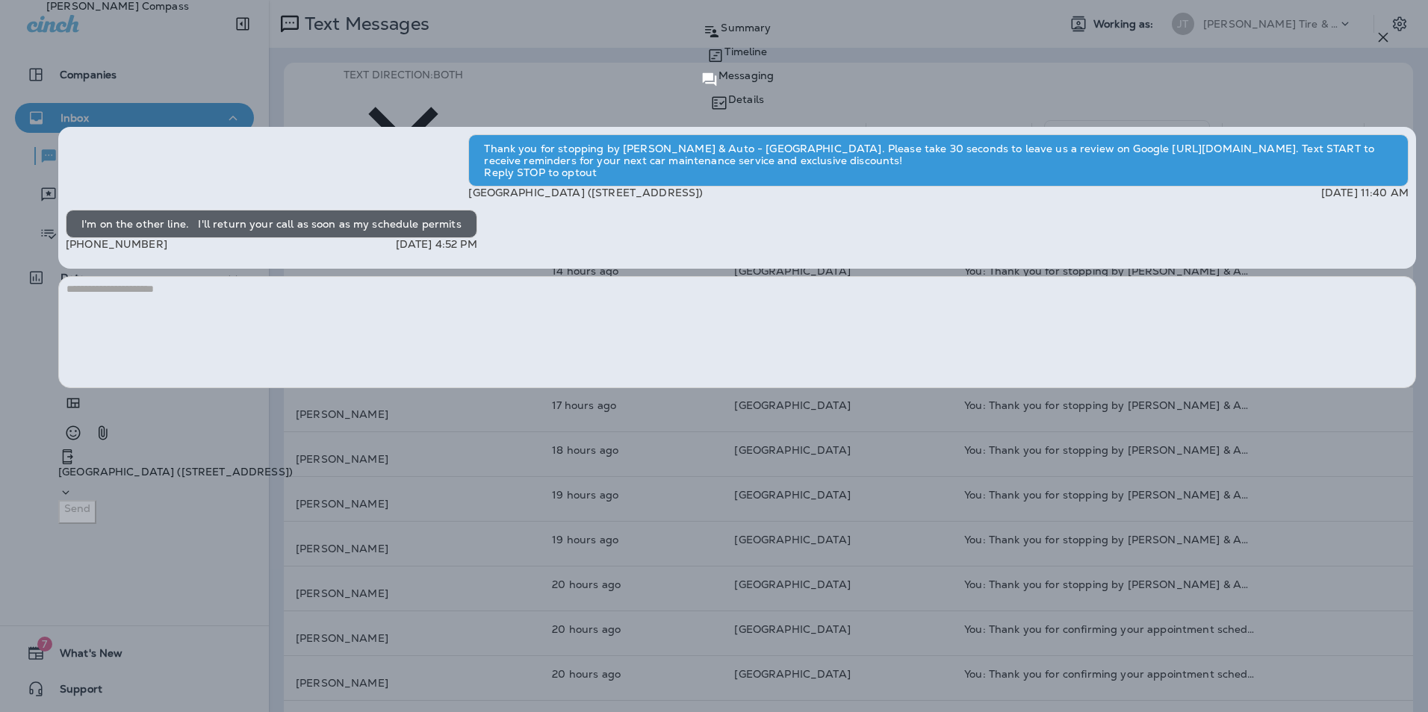 The image size is (1428, 712). Describe the element at coordinates (745, 28) in the screenshot. I see `p: Summary` at that location.